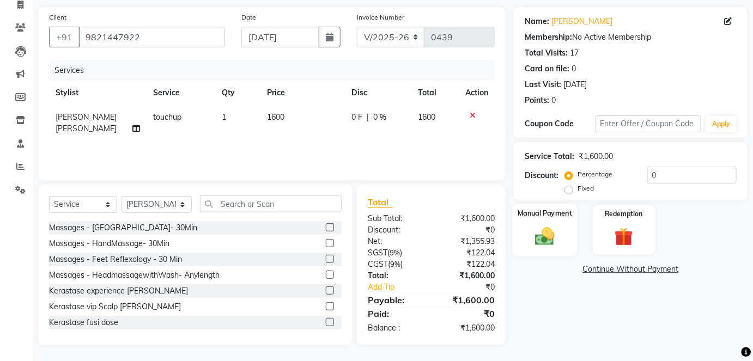  What do you see at coordinates (377, 253) in the screenshot?
I see `span: SGST` at bounding box center [377, 253].